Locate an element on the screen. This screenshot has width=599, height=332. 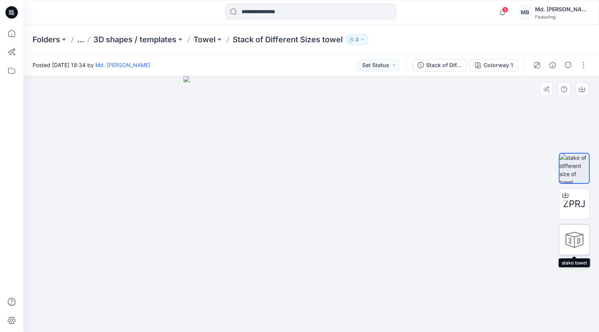
p: 3D shapes / templates is located at coordinates (135, 40).